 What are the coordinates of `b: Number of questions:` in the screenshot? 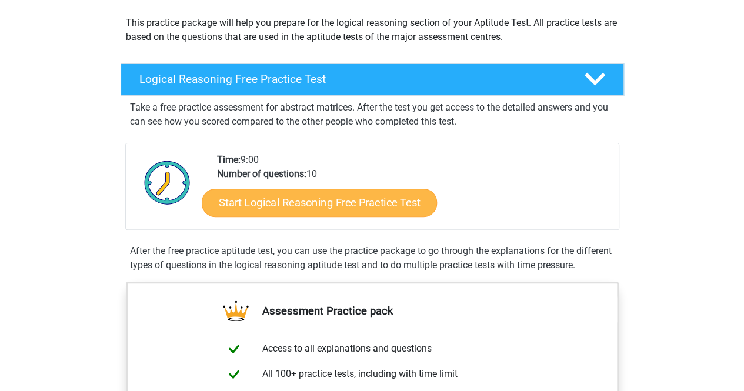 It's located at (262, 174).